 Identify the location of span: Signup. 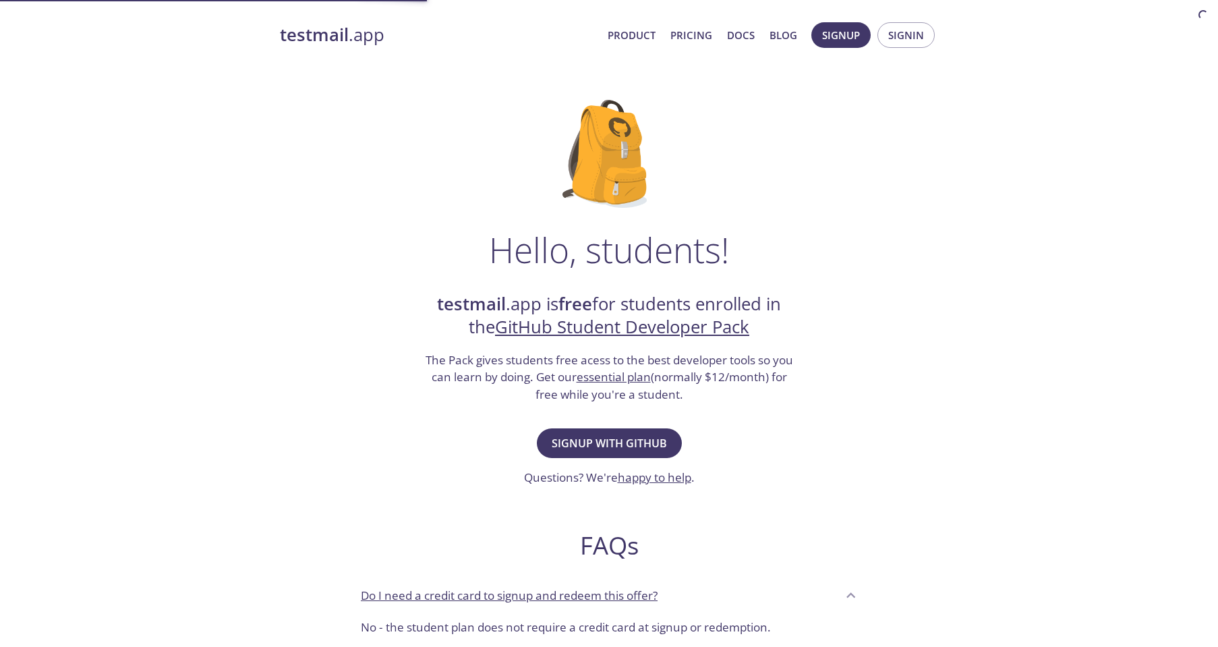
(841, 35).